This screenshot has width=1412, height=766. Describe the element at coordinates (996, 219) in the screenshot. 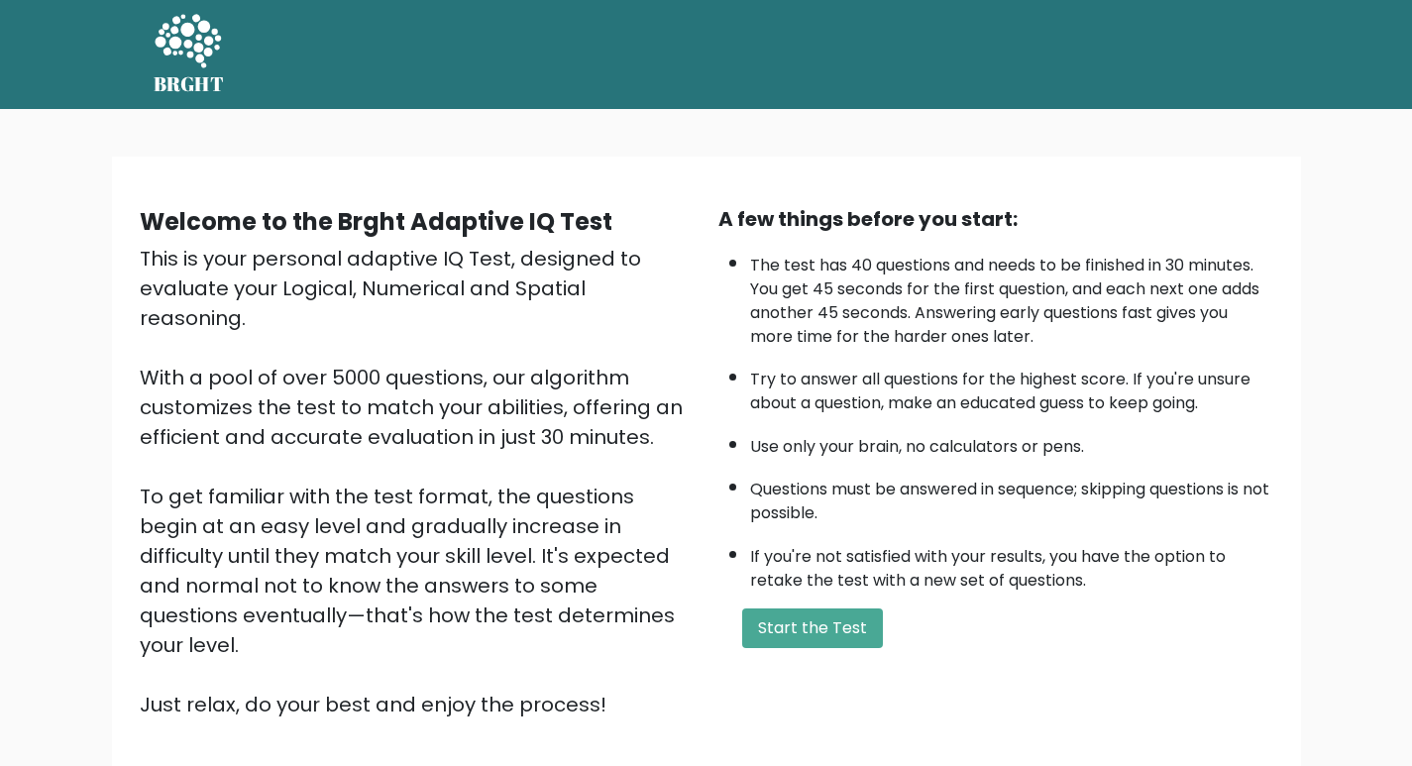

I see `div: A few things before you start:` at that location.